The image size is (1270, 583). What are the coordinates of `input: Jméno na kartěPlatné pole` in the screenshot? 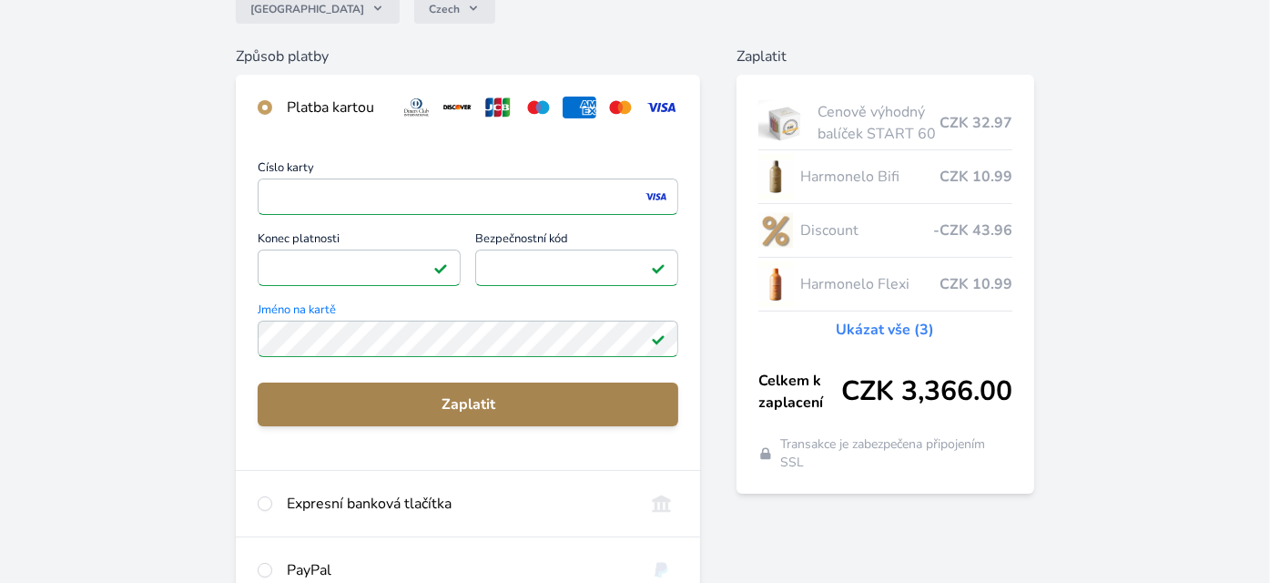 It's located at (468, 339).